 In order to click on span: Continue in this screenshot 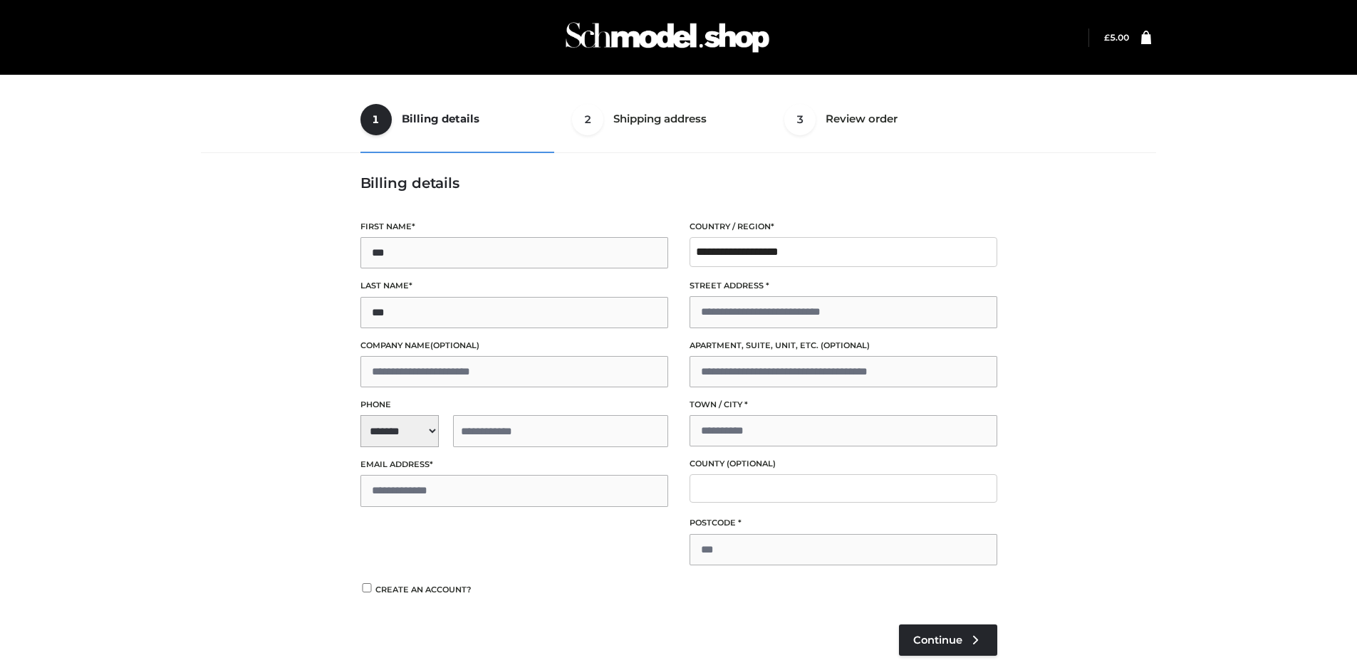, I will do `click(937, 640)`.